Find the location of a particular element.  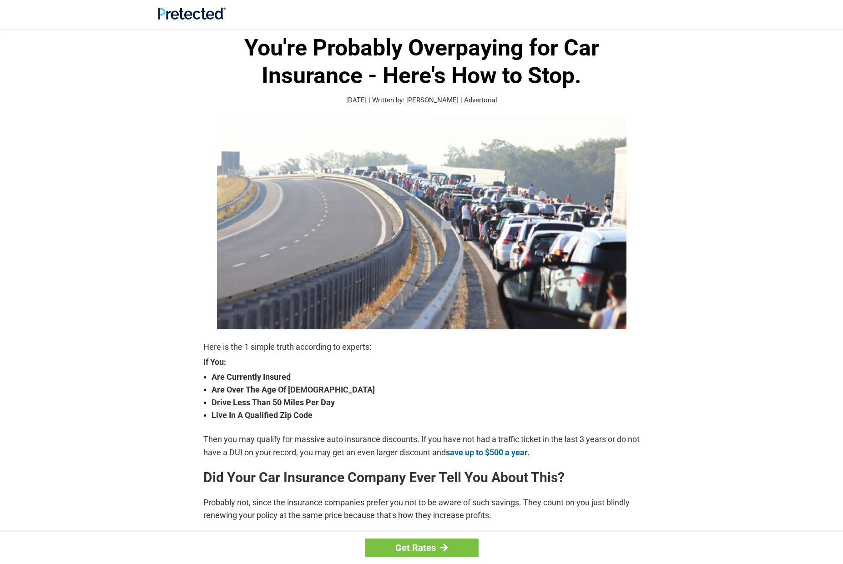

strong: If You: is located at coordinates (421, 362).